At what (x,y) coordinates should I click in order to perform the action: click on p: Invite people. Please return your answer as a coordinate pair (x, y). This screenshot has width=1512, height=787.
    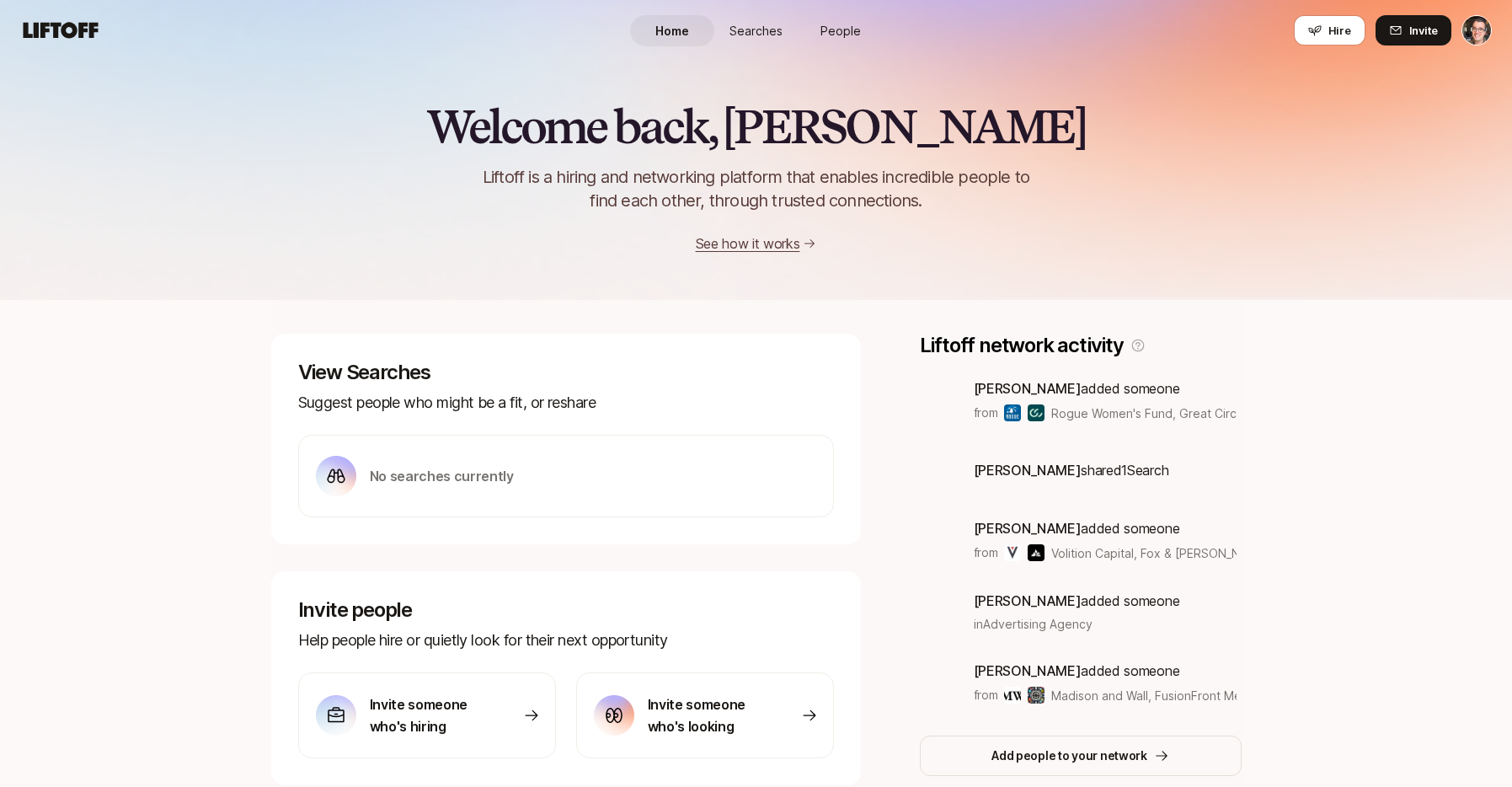
    Looking at the image, I should click on (566, 610).